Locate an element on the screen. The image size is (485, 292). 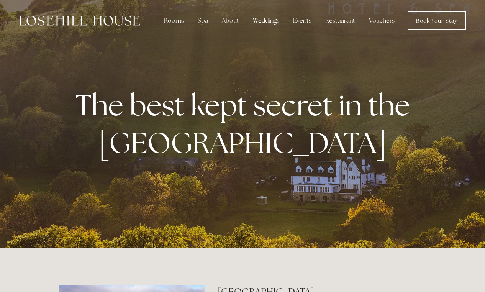
div: Rooms is located at coordinates (174, 21).